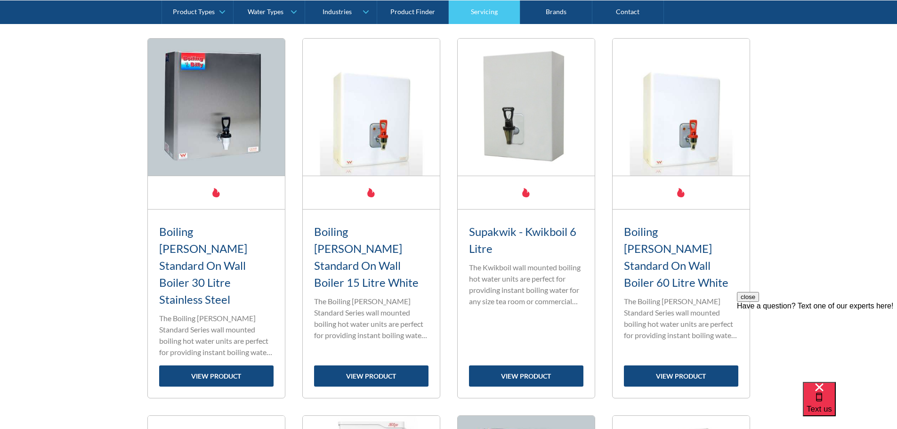  I want to click on span: Text us, so click(16, 27).